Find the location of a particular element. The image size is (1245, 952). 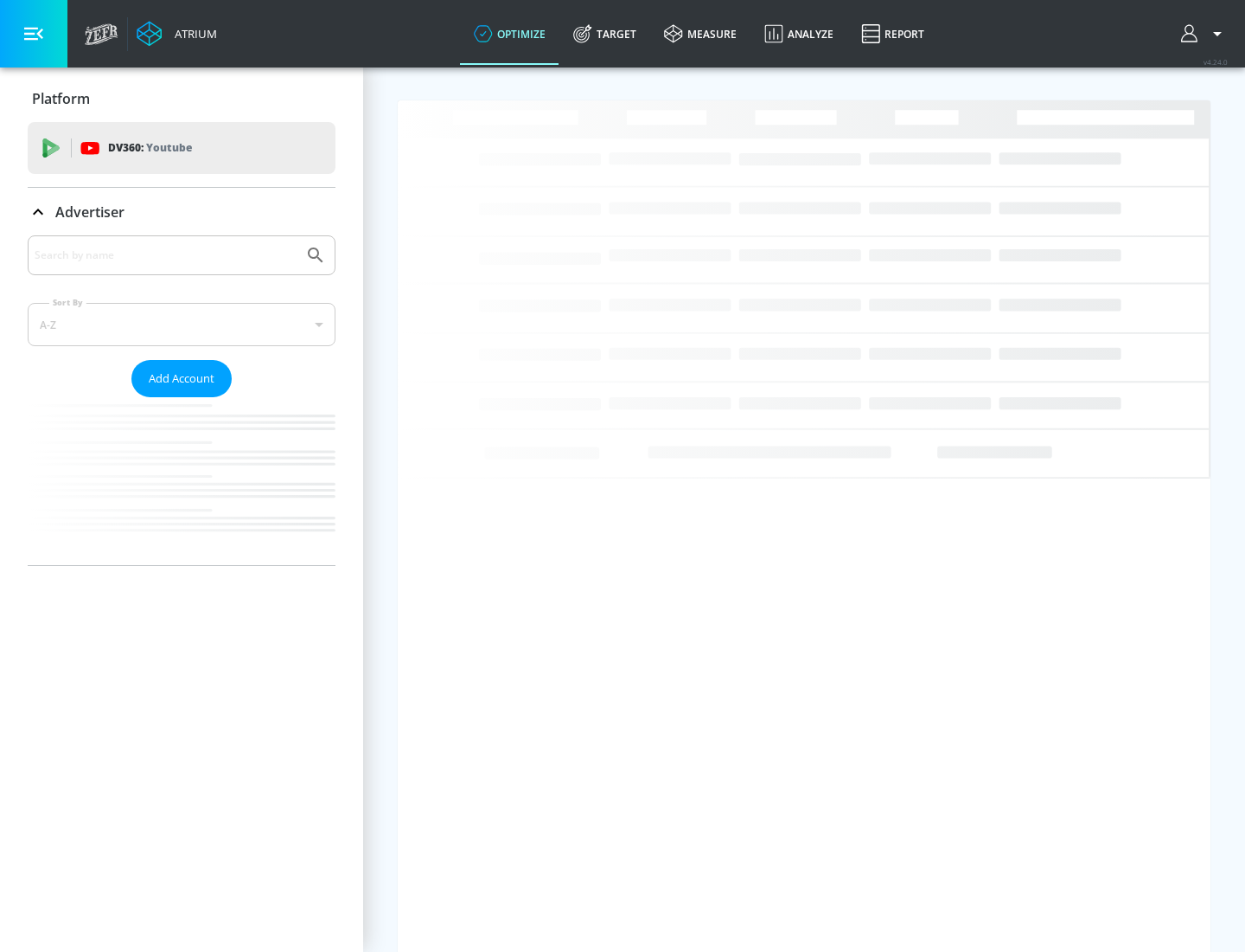

div: DV360: Youtube is located at coordinates (181, 148).